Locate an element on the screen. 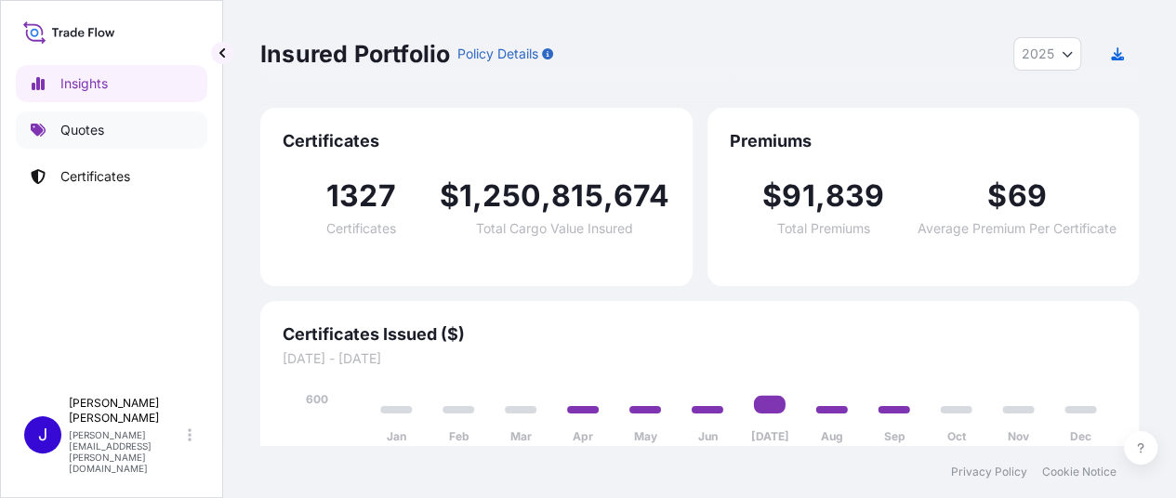  span: 69 is located at coordinates (1027, 196).